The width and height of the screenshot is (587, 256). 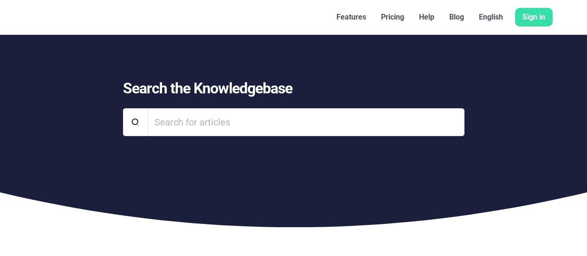 What do you see at coordinates (456, 17) in the screenshot?
I see `a: Blog` at bounding box center [456, 17].